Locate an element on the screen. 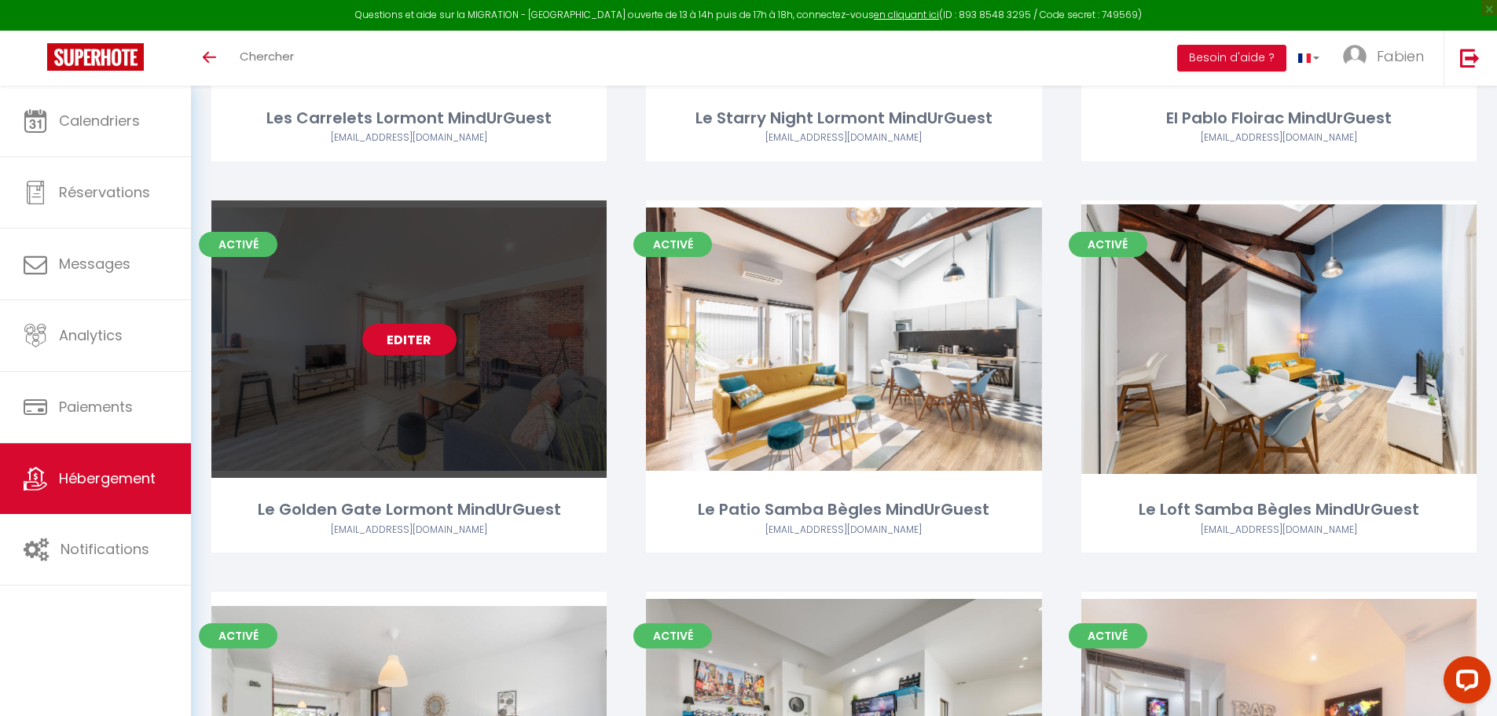 This screenshot has width=1497, height=716. span: Analytics is located at coordinates (90, 335).